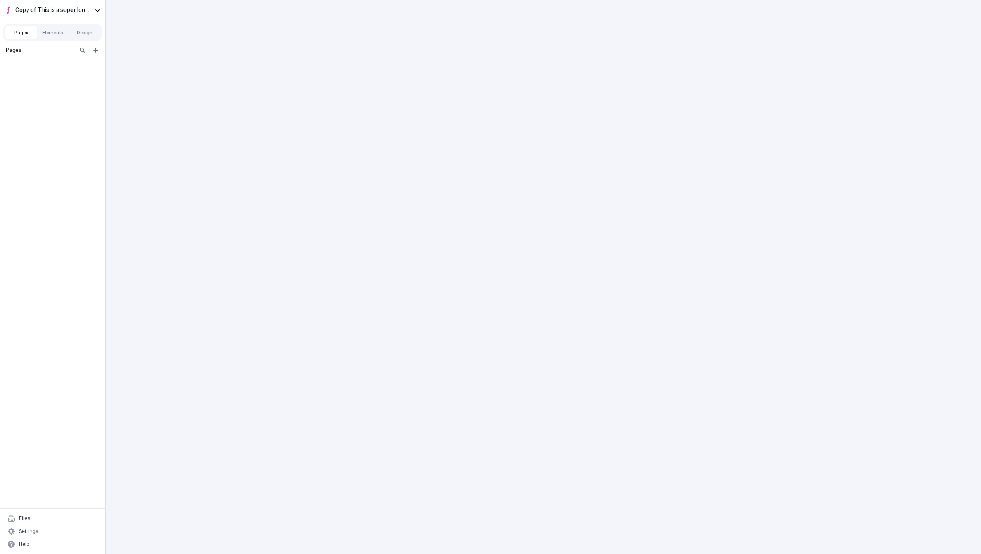 This screenshot has height=554, width=981. I want to click on button: Design, so click(84, 33).